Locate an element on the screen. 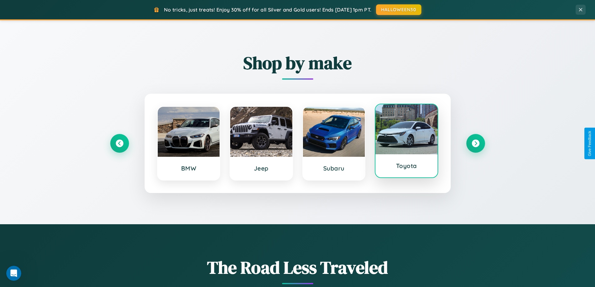 This screenshot has height=287, width=595. h2: Shop by make is located at coordinates (297, 63).